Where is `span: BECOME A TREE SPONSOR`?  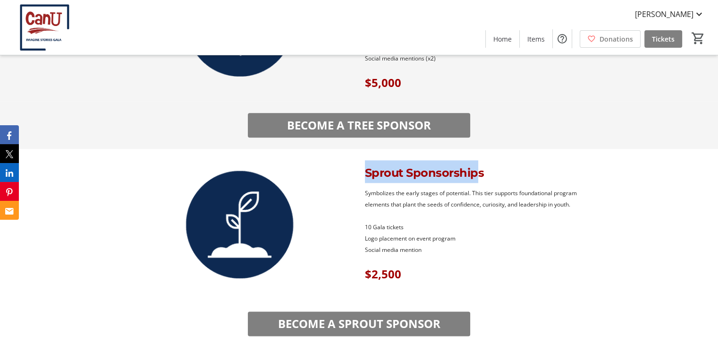 span: BECOME A TREE SPONSOR is located at coordinates (359, 125).